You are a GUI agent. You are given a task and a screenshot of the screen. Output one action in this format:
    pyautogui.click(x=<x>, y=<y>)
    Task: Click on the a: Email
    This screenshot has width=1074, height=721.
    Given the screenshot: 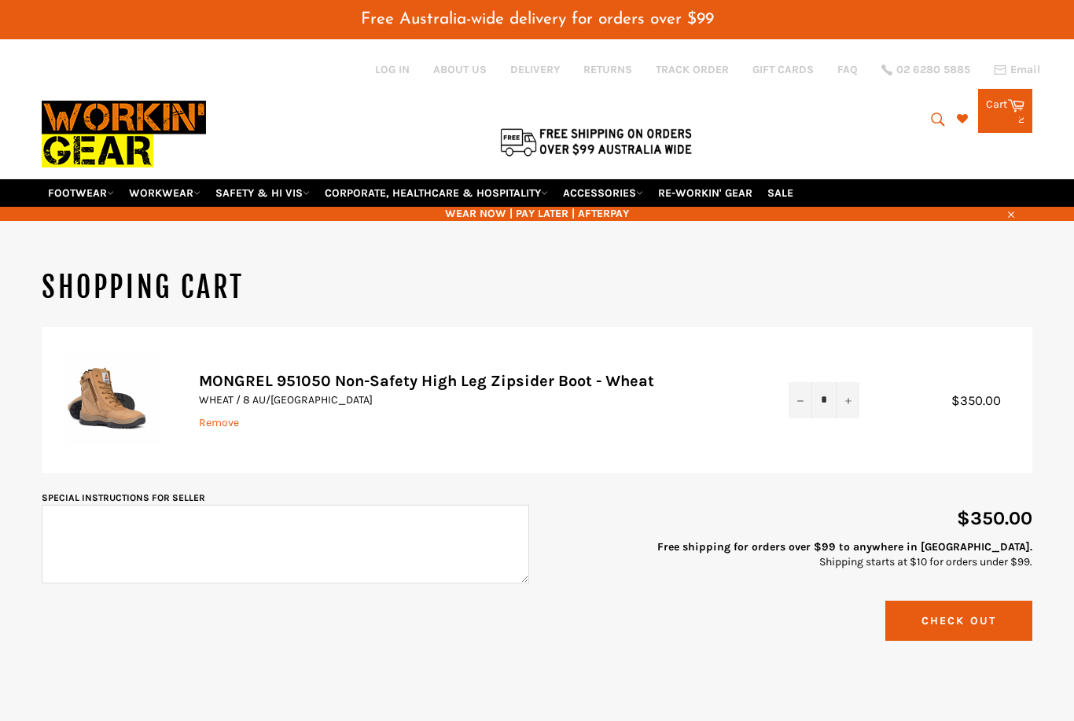 What is the action you would take?
    pyautogui.click(x=1016, y=70)
    